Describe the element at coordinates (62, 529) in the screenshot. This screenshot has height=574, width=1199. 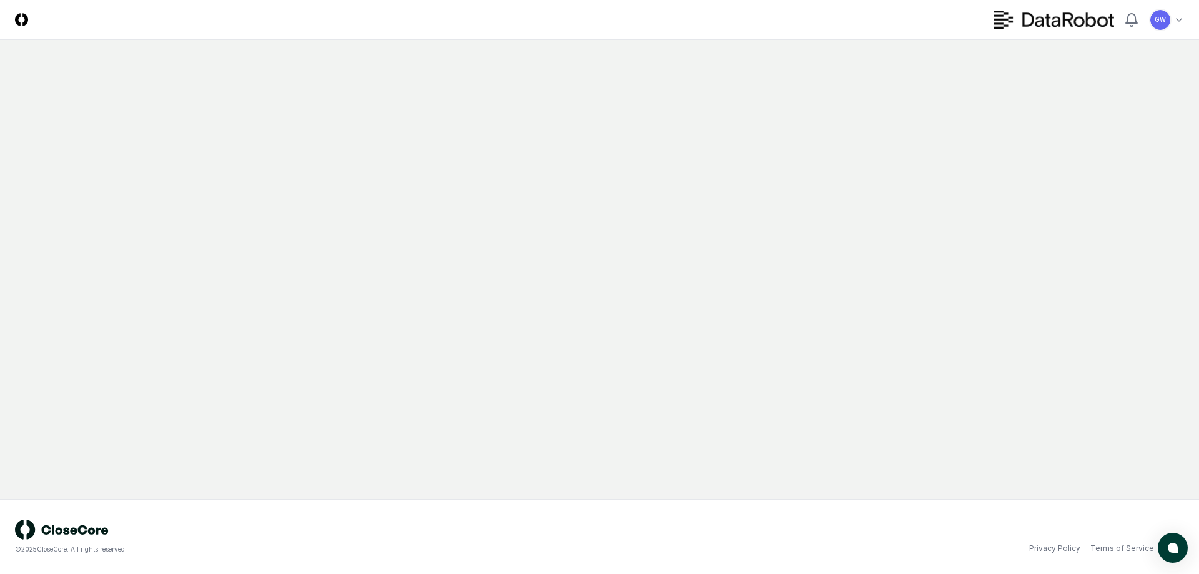
I see `img: logo` at that location.